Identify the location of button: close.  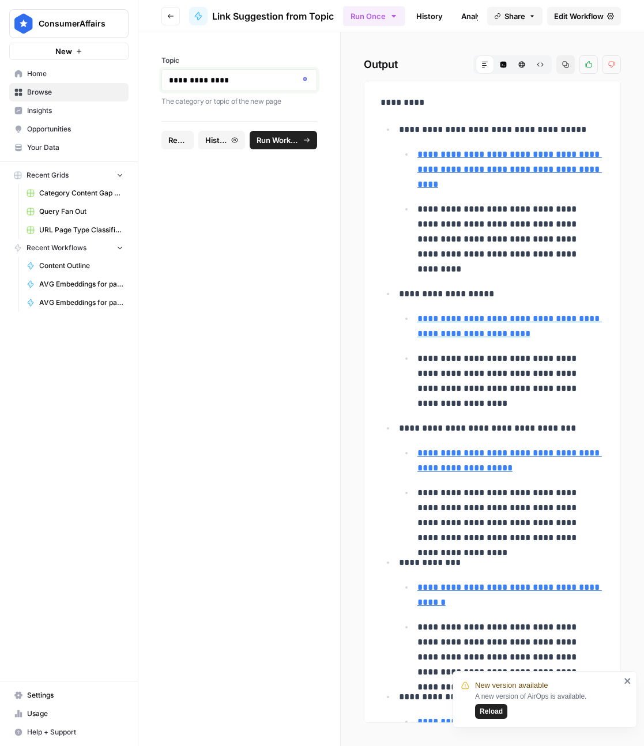
(628, 681).